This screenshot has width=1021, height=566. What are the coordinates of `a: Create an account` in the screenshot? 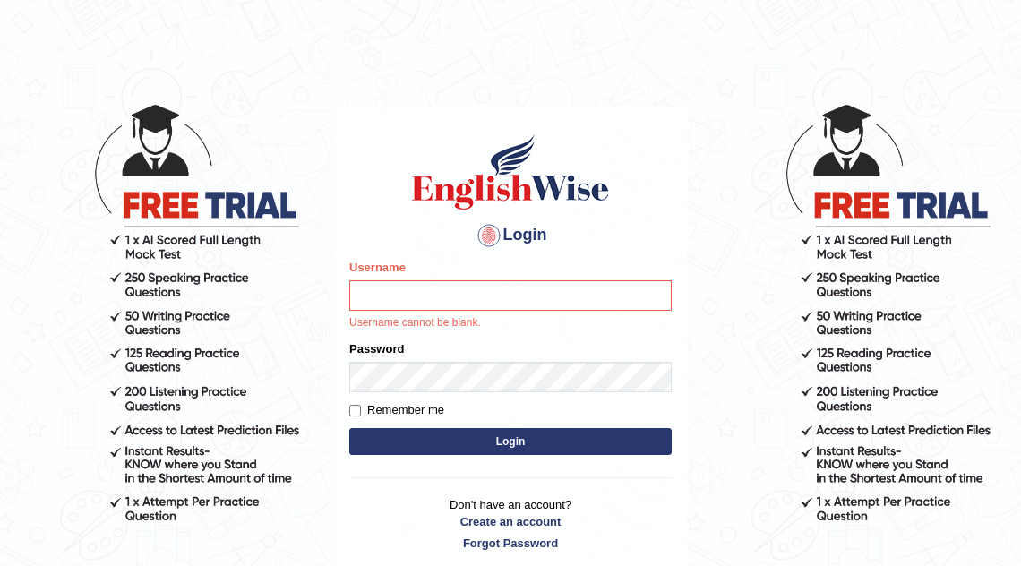 It's located at (510, 521).